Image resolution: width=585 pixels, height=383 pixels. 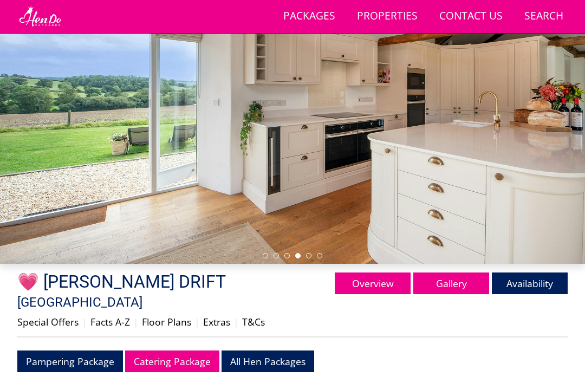 What do you see at coordinates (471, 16) in the screenshot?
I see `a: Contact Us` at bounding box center [471, 16].